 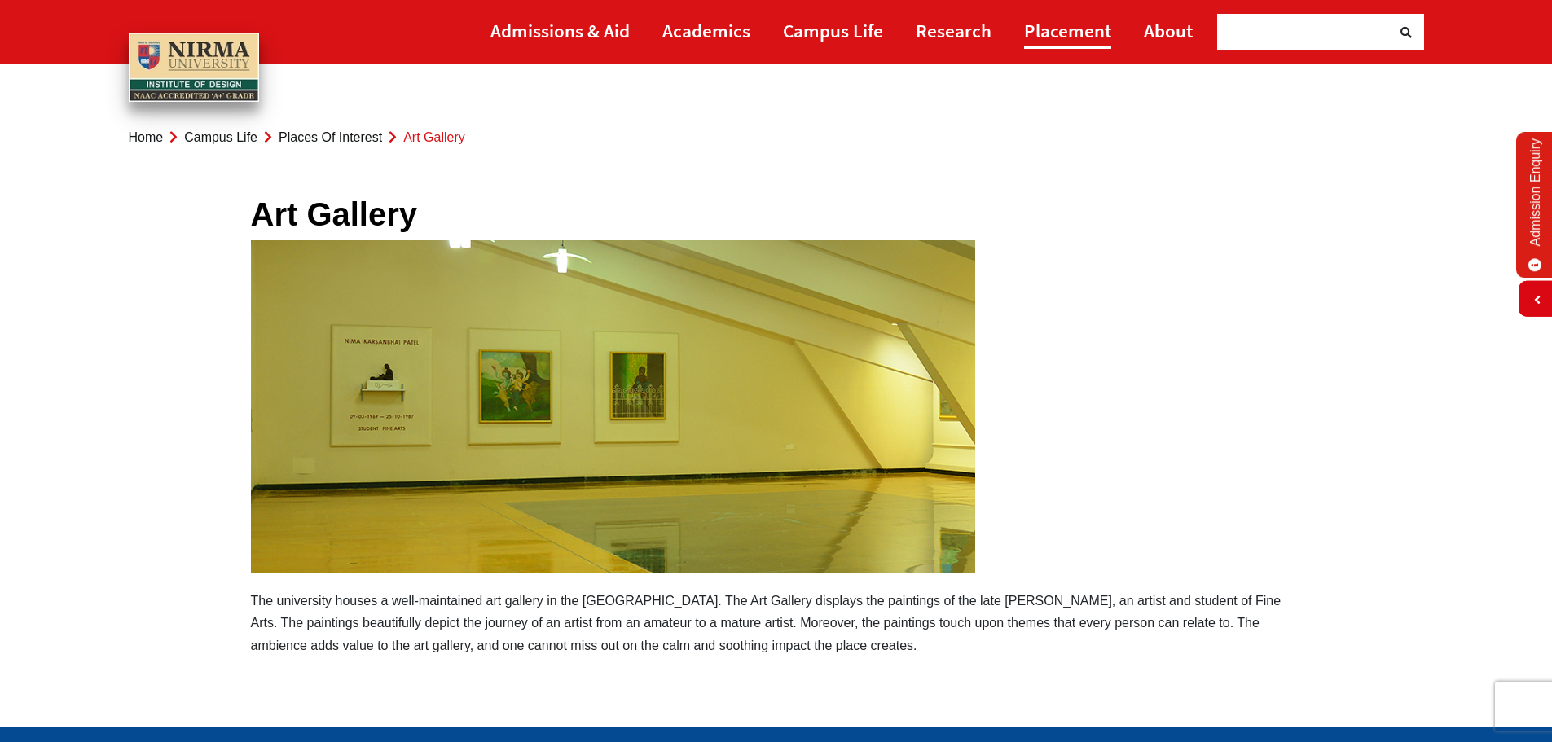 What do you see at coordinates (777, 138) in the screenshot?
I see `nav: breadcrumb` at bounding box center [777, 138].